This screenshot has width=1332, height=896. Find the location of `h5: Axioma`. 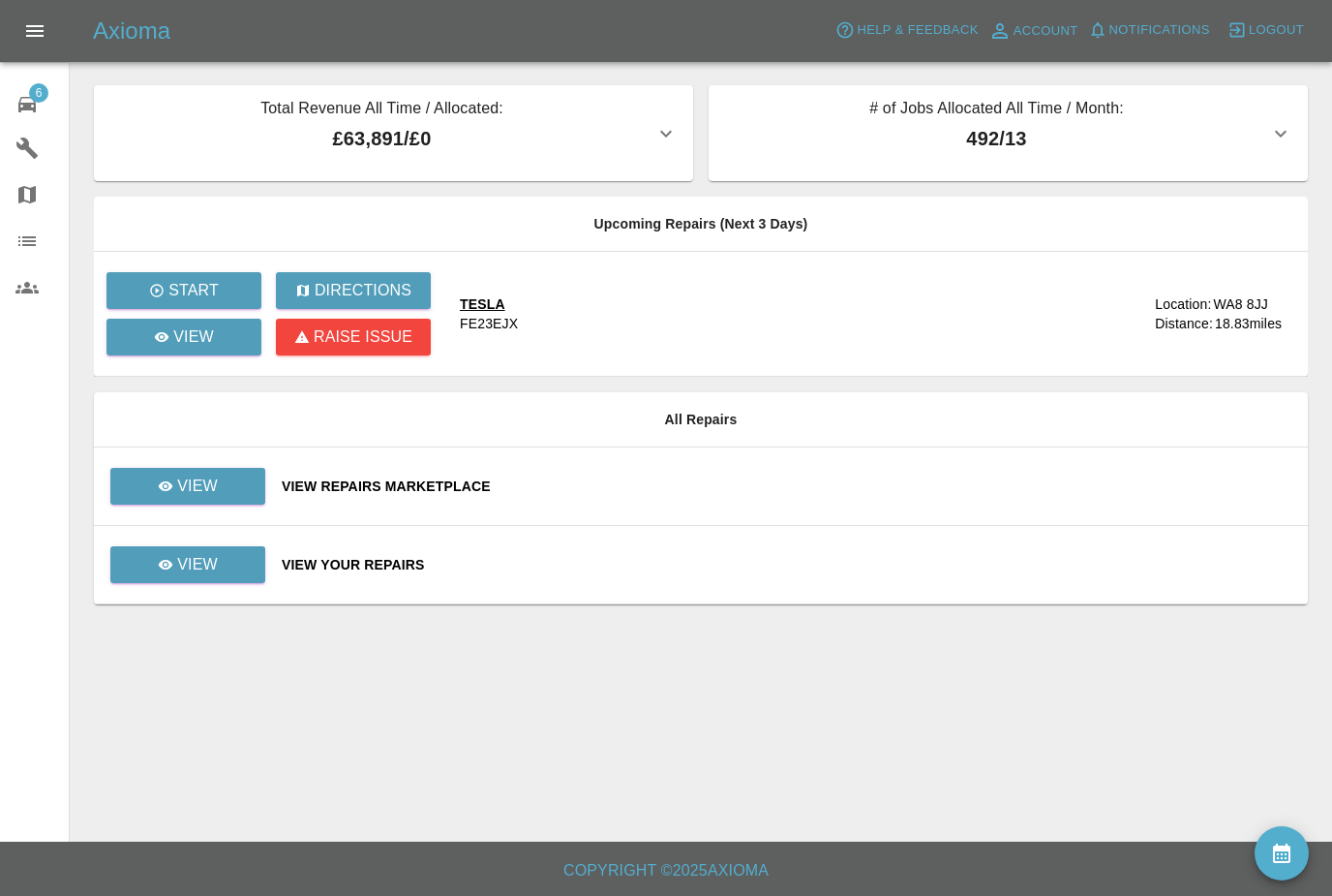

h5: Axioma is located at coordinates (132, 31).